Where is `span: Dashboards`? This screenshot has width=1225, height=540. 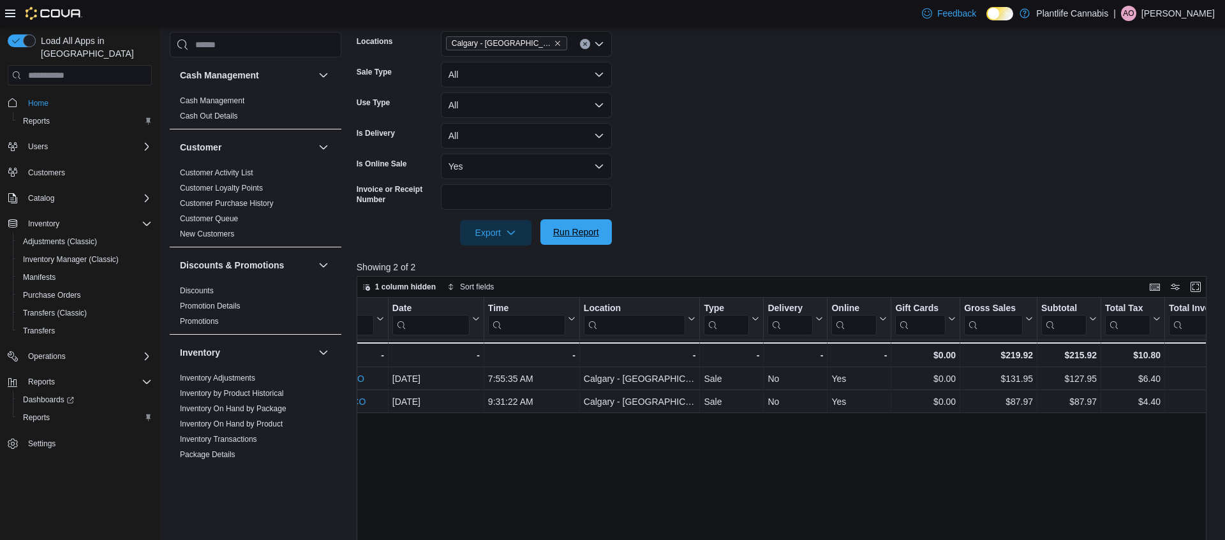
span: Dashboards is located at coordinates (48, 400).